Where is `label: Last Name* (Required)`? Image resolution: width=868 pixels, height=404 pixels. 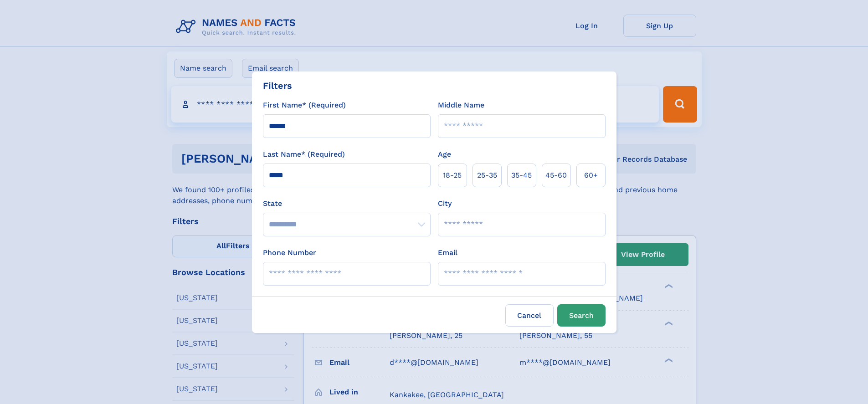 label: Last Name* (Required) is located at coordinates (304, 154).